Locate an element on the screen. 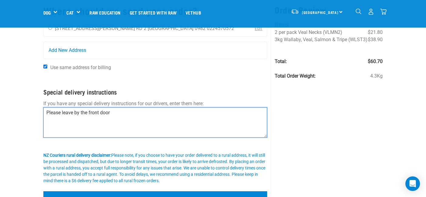 This screenshot has height=197, width=426. span: $60.70 is located at coordinates (375, 62).